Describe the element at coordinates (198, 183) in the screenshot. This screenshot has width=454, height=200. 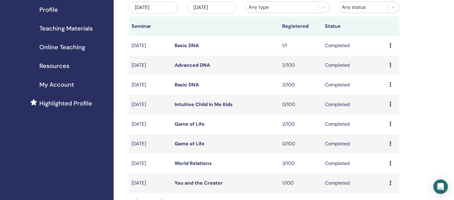
I see `a: You and the Creator` at that location.